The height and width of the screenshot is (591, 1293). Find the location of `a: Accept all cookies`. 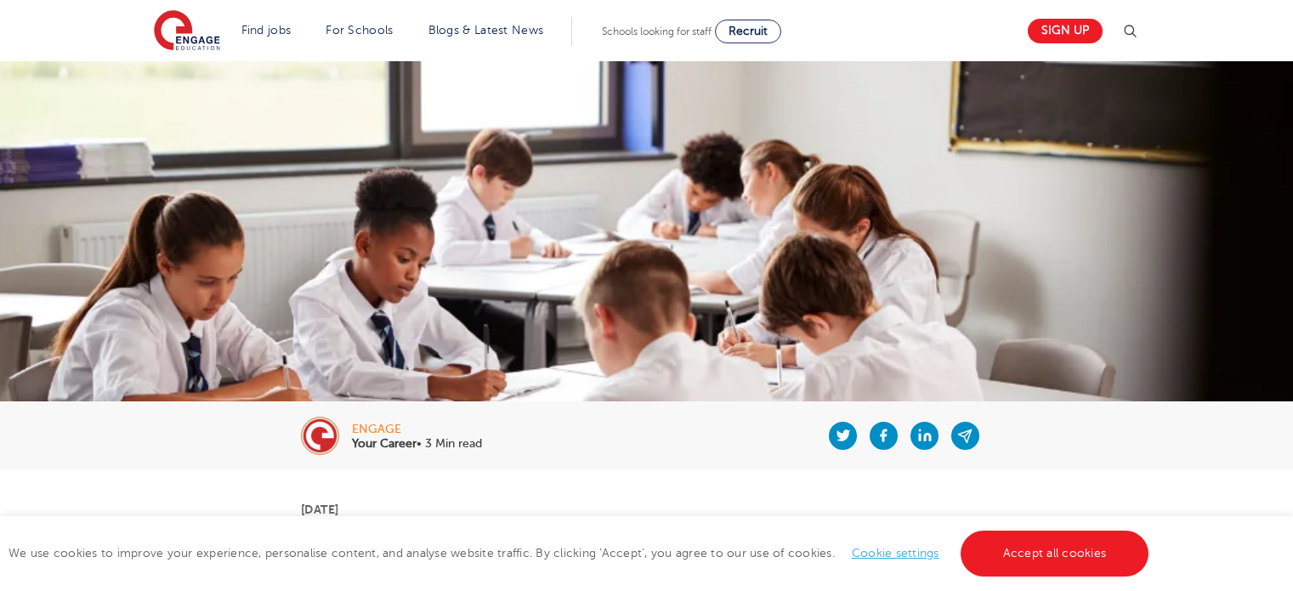

a: Accept all cookies is located at coordinates (1055, 553).